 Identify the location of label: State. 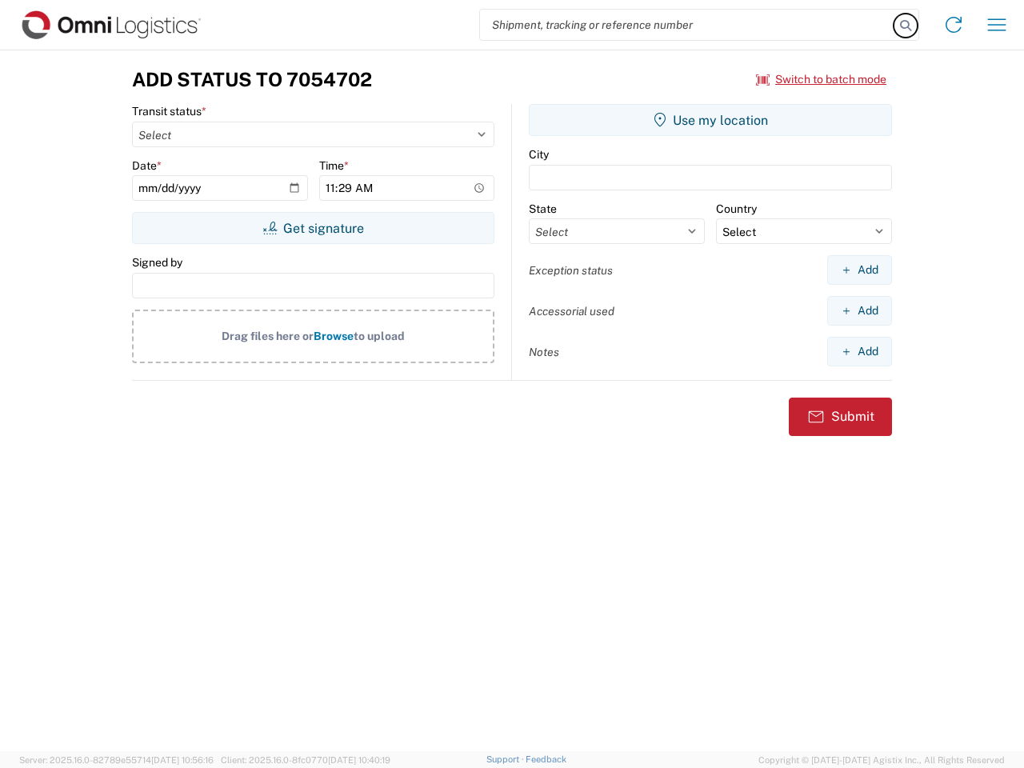
(542, 209).